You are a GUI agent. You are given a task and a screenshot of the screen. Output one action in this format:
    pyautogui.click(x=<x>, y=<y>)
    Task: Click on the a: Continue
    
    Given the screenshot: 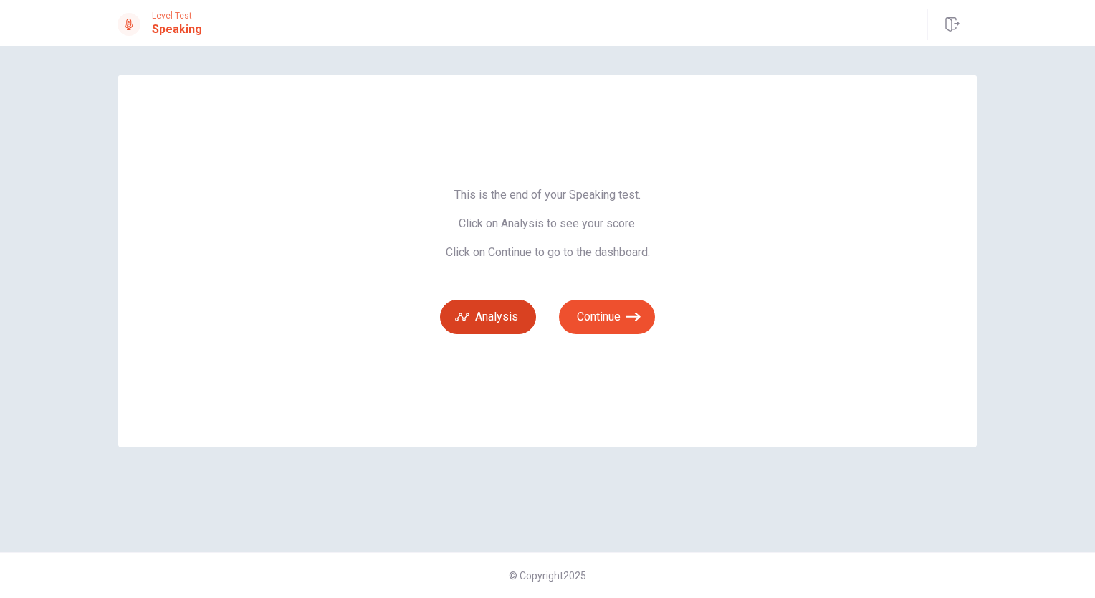 What is the action you would take?
    pyautogui.click(x=607, y=317)
    